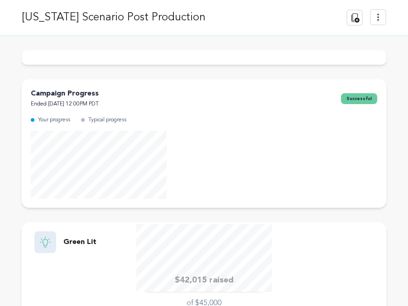  Describe the element at coordinates (80, 242) in the screenshot. I see `p: Green Lit` at that location.